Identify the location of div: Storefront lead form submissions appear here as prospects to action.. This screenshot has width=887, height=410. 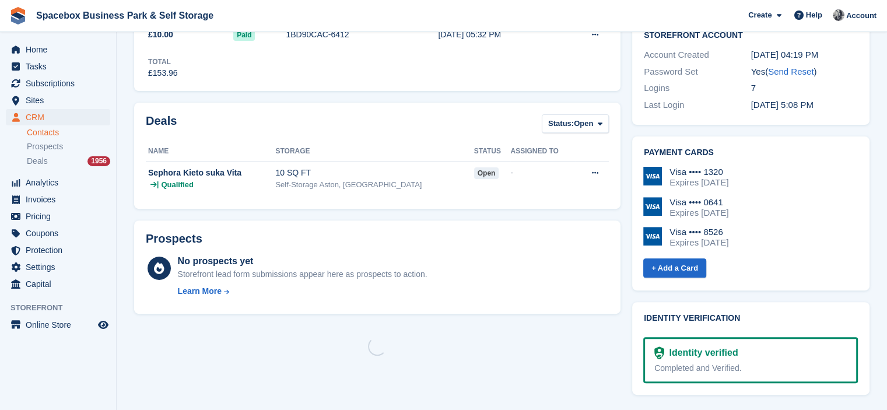
(303, 274).